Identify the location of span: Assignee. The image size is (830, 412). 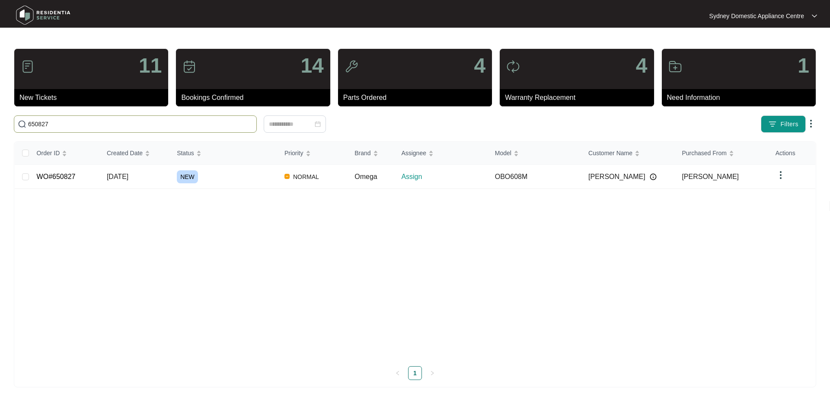
(413, 153).